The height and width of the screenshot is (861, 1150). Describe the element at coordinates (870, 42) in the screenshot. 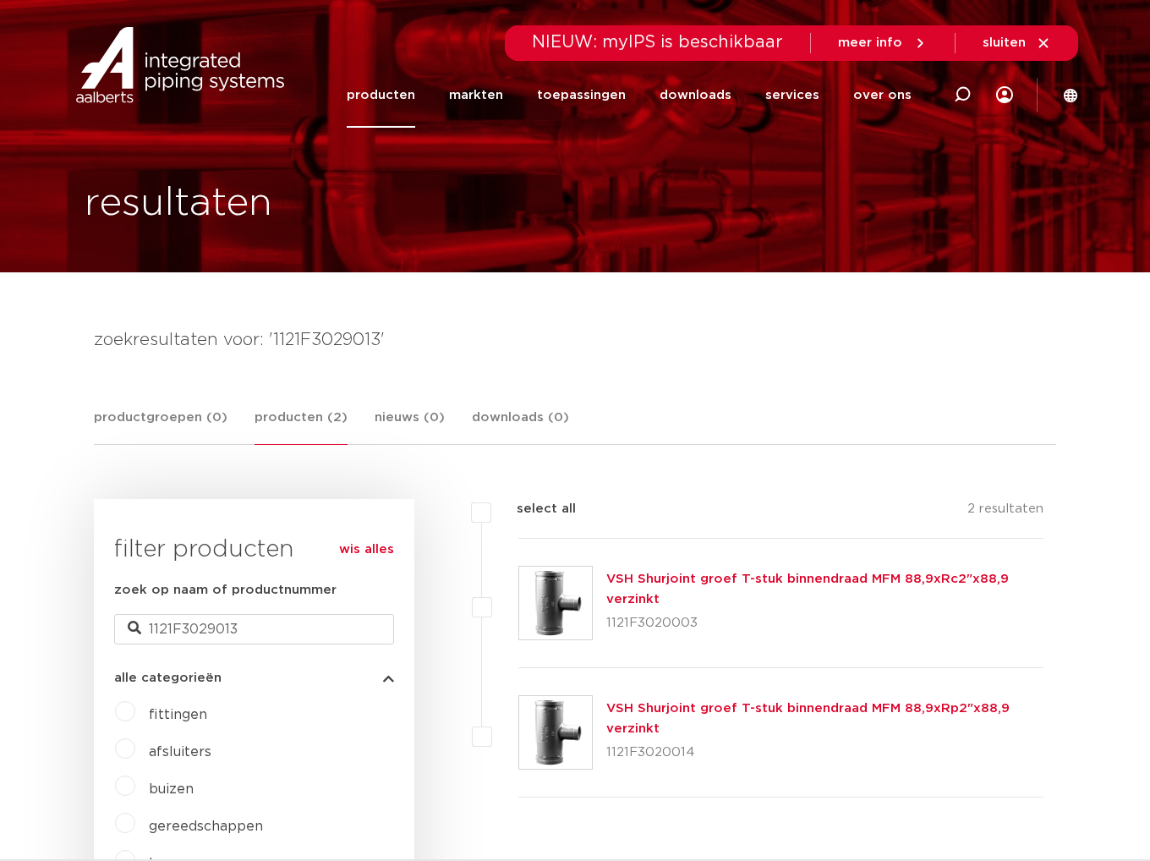

I see `span: meer info` at that location.